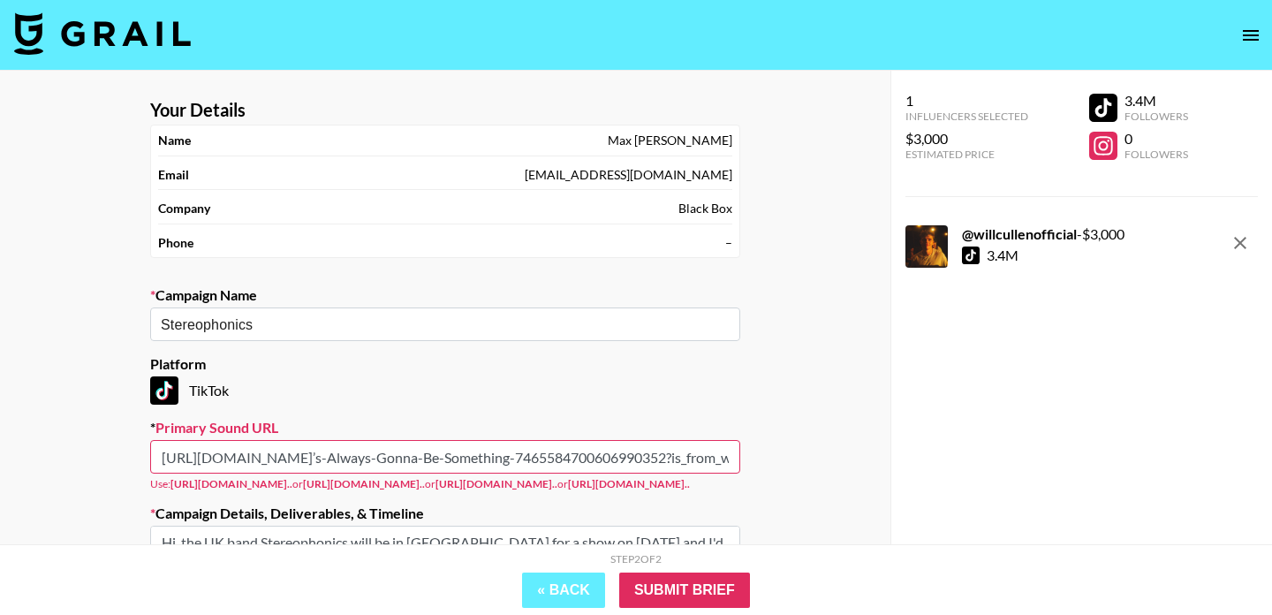 This screenshot has width=1272, height=615. I want to click on strong: Your Details, so click(198, 110).